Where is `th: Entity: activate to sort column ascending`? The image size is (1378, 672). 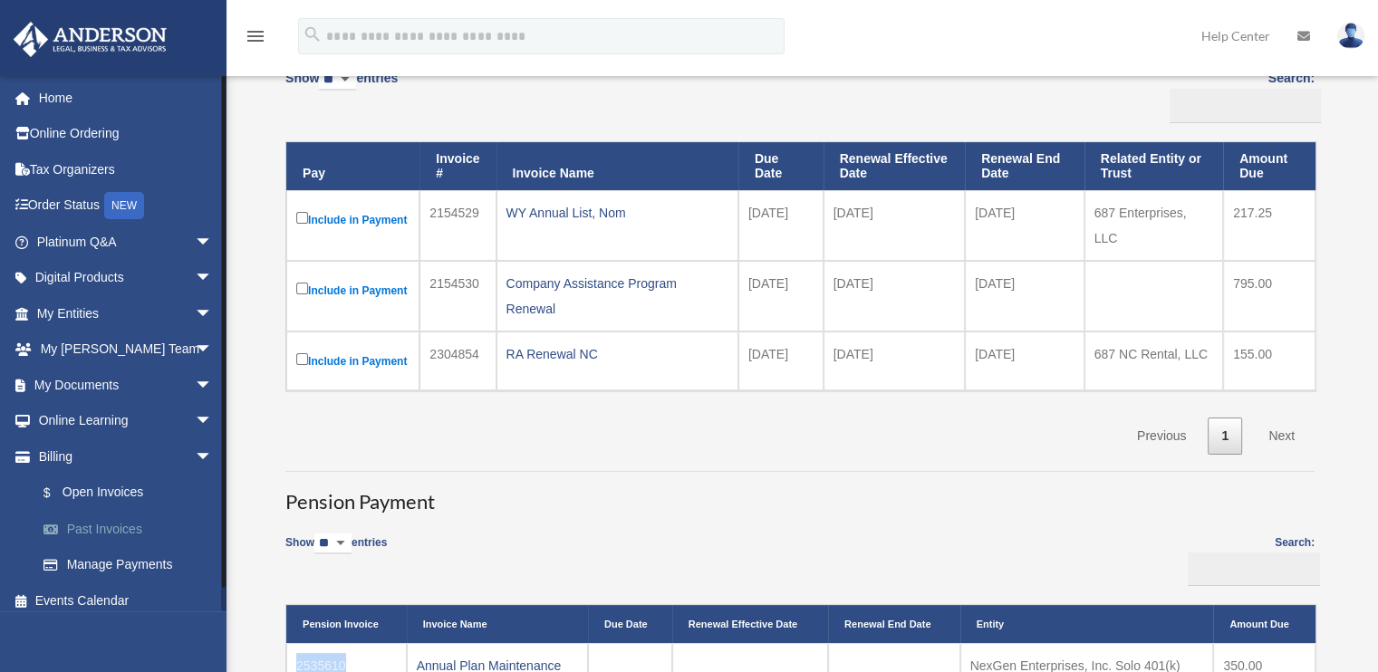 th: Entity: activate to sort column ascending is located at coordinates (1087, 624).